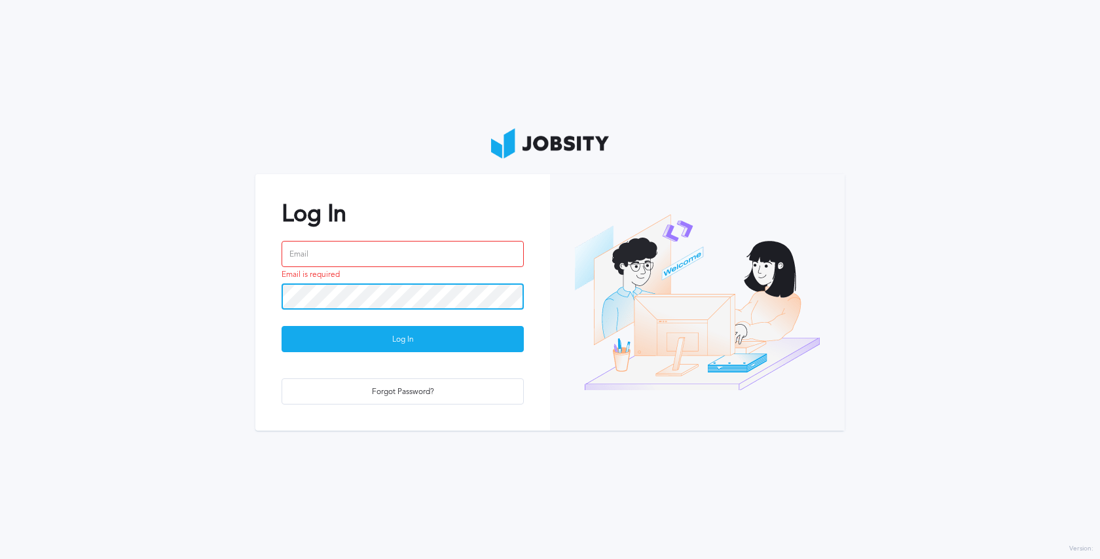 The image size is (1100, 559). What do you see at coordinates (403, 392) in the screenshot?
I see `button: Forgot Password?` at bounding box center [403, 392].